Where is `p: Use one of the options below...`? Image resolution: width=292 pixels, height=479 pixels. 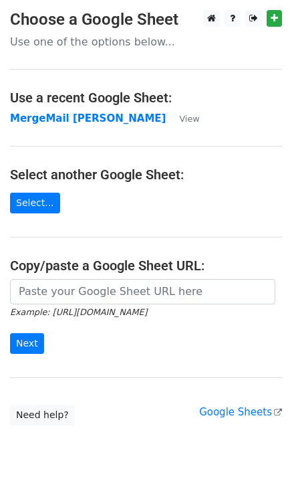
p: Use one of the options below... is located at coordinates (146, 41).